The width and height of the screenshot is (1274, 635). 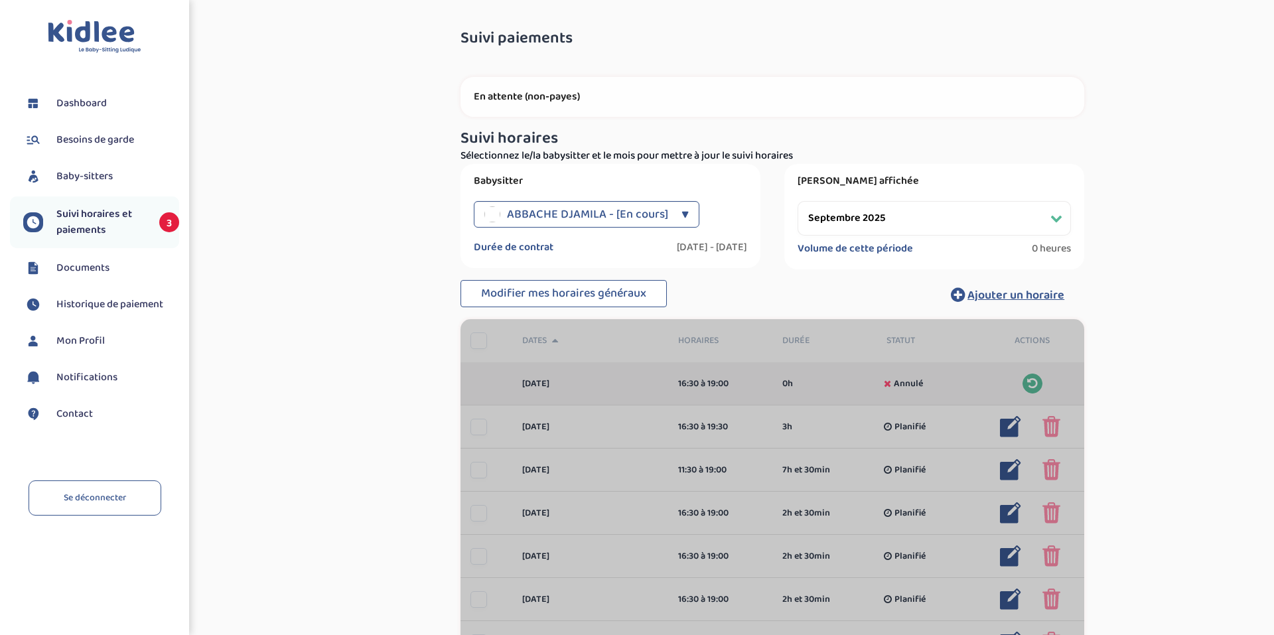 What do you see at coordinates (95, 140) in the screenshot?
I see `span: Besoins de garde` at bounding box center [95, 140].